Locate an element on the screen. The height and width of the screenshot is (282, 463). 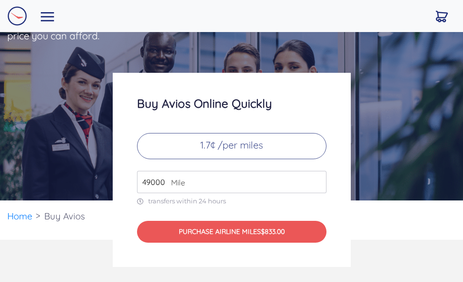
button: Toggle navigation is located at coordinates (48, 16).